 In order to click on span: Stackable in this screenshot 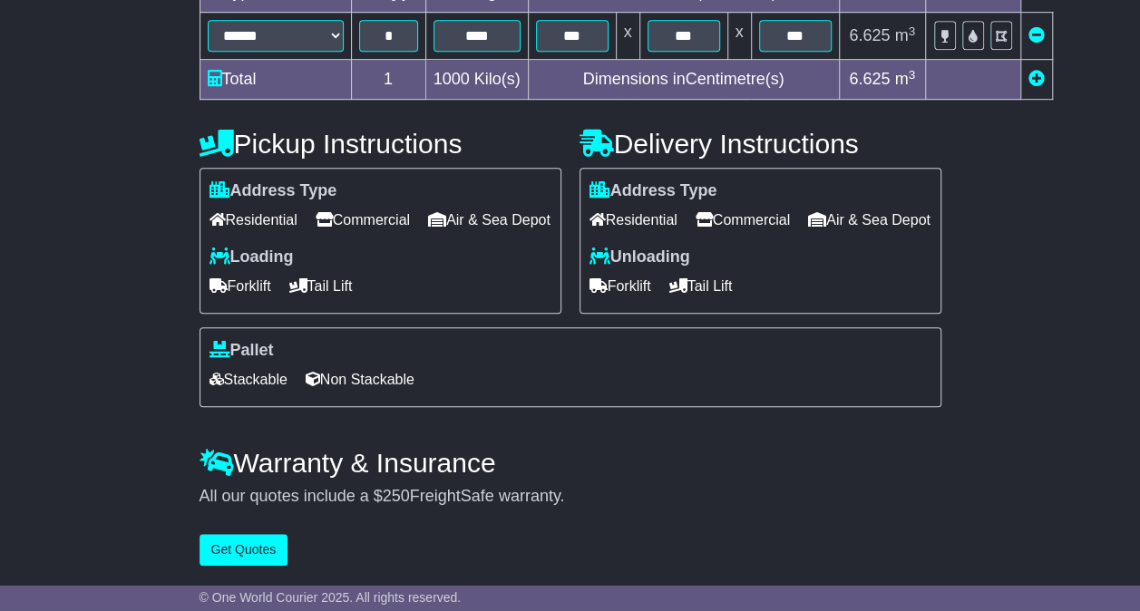, I will do `click(248, 379)`.